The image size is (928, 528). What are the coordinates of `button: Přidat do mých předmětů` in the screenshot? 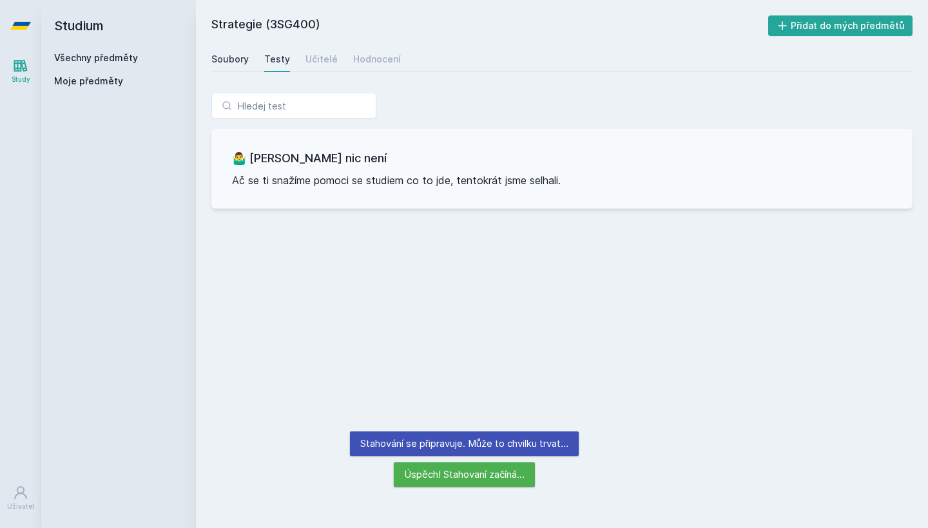 It's located at (840, 26).